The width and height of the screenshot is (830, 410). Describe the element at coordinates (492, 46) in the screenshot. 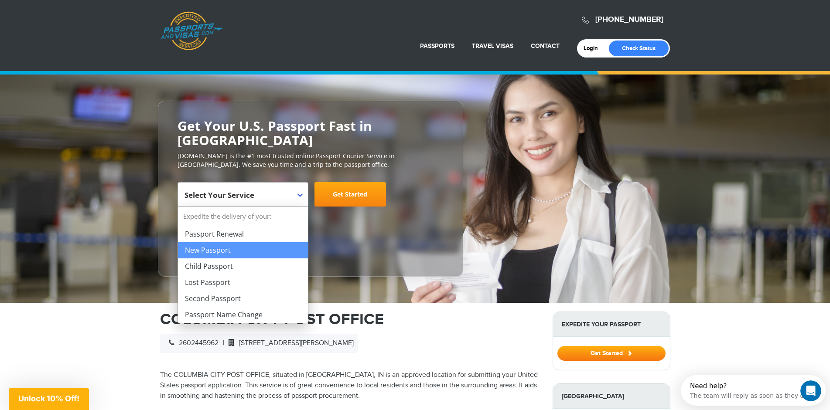

I see `a: Travel Visas` at that location.